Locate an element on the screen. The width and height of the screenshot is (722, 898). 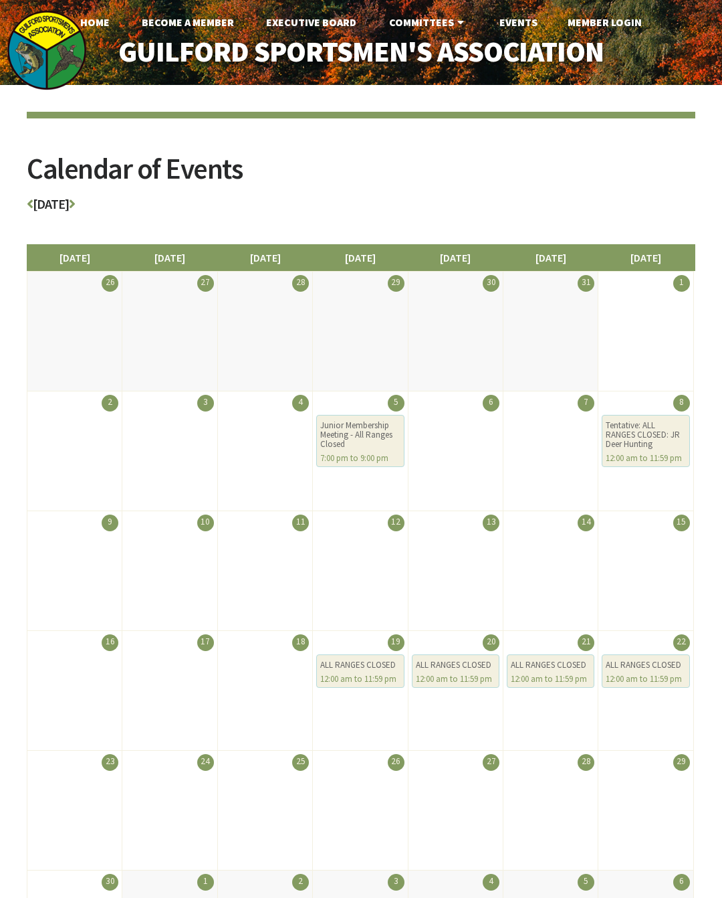
div: 7:00 pm to 9:00 pm is located at coordinates (360, 458).